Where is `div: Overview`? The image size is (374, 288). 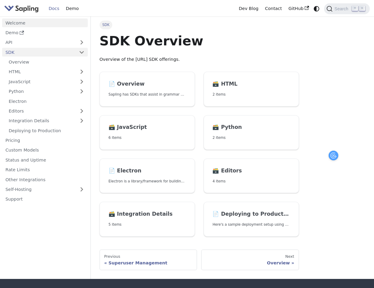 div: Overview is located at coordinates (250, 263).